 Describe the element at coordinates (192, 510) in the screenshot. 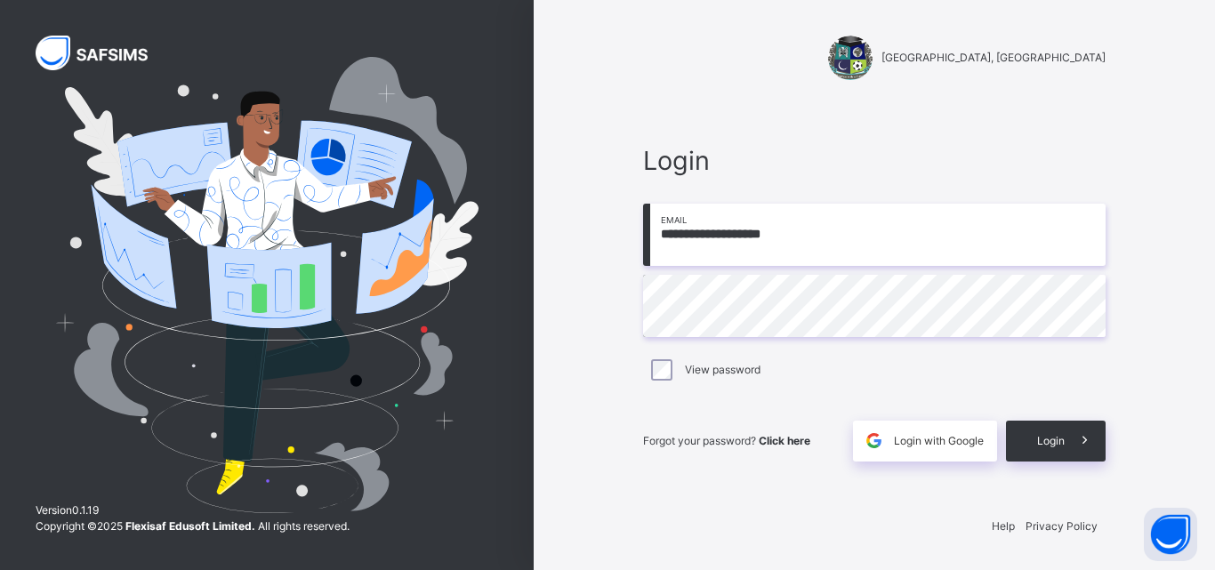

I see `span: Version 0.1.19` at that location.